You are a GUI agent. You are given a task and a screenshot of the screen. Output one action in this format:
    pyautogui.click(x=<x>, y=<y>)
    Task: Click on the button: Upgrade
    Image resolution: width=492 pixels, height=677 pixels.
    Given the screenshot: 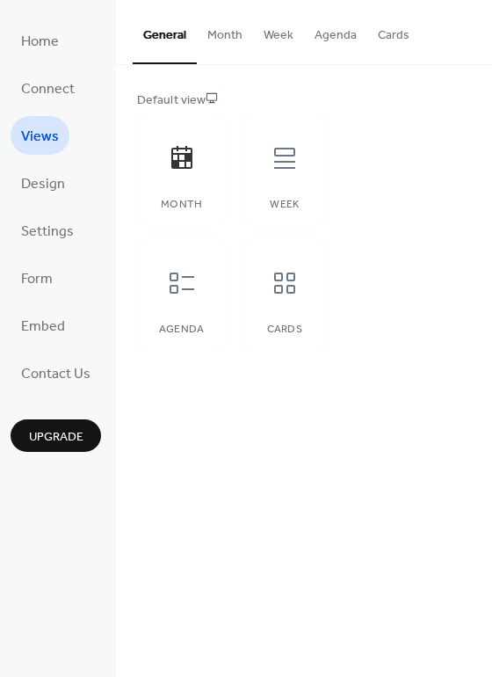 What is the action you would take?
    pyautogui.click(x=55, y=435)
    